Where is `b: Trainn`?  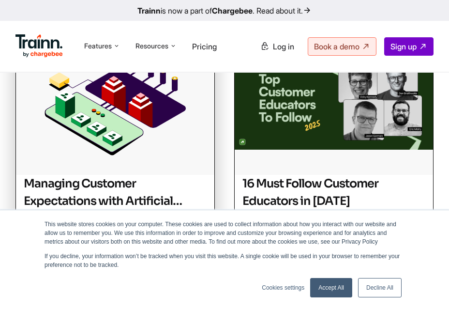
b: Trainn is located at coordinates (149, 11).